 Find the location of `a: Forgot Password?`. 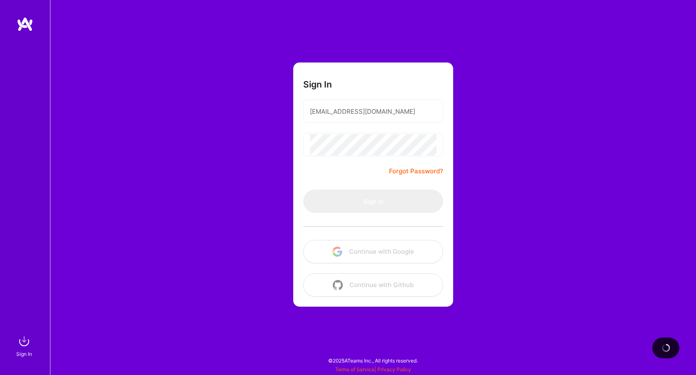

a: Forgot Password? is located at coordinates (416, 171).